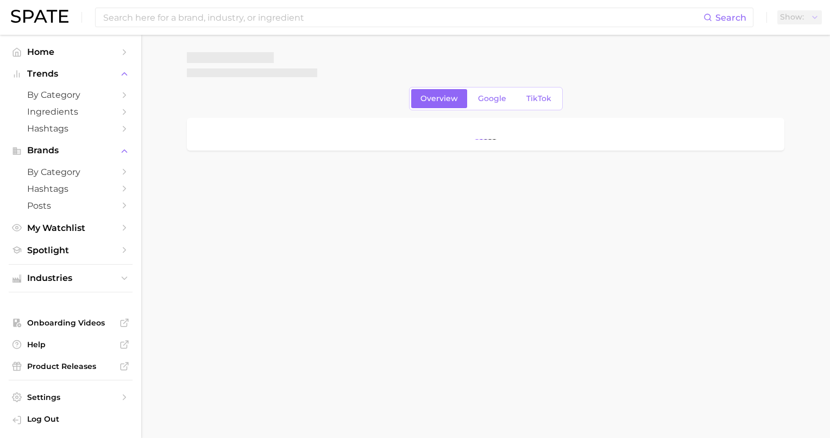 The width and height of the screenshot is (830, 438). Describe the element at coordinates (71, 397) in the screenshot. I see `span: Settings` at that location.